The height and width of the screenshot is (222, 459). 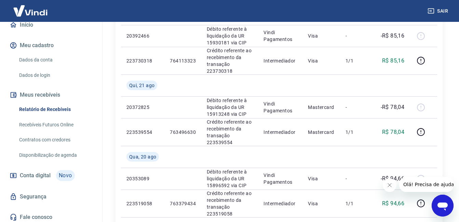 What do you see at coordinates (142, 132) in the screenshot?
I see `p: 223539554` at bounding box center [142, 132].